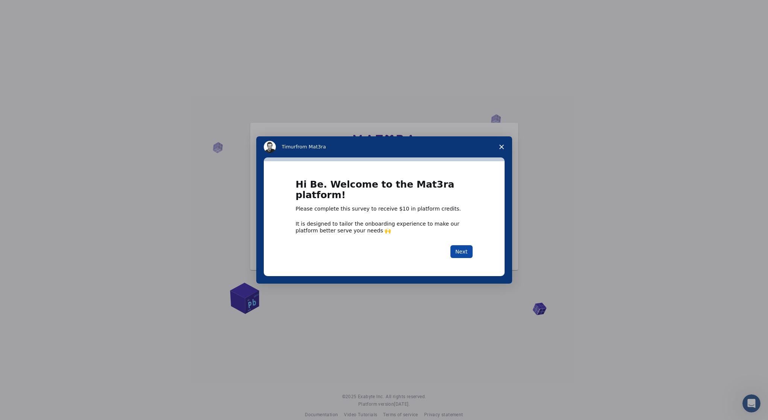 The image size is (768, 420). I want to click on div: It is designed to tailor the onboarding experience to make our platform better serve your needs 🙌, so click(384, 227).